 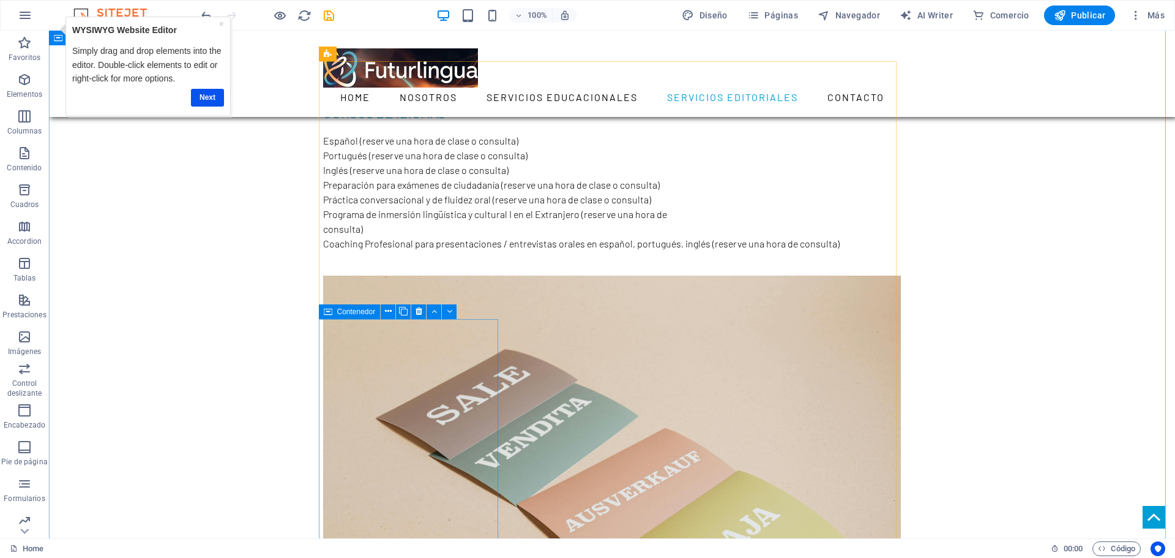 What do you see at coordinates (537, 15) in the screenshot?
I see `h6: 100%` at bounding box center [537, 15].